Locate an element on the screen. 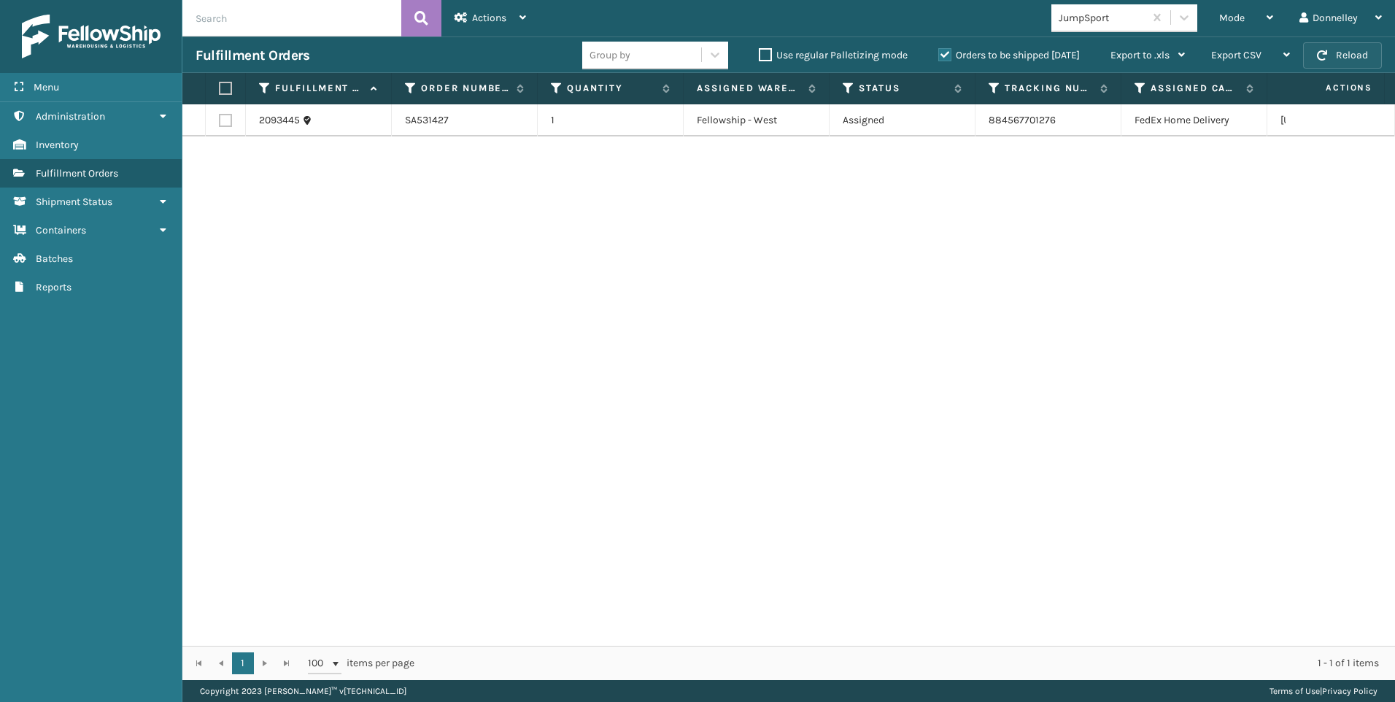  label: Use regular Palletizing mode is located at coordinates (833, 55).